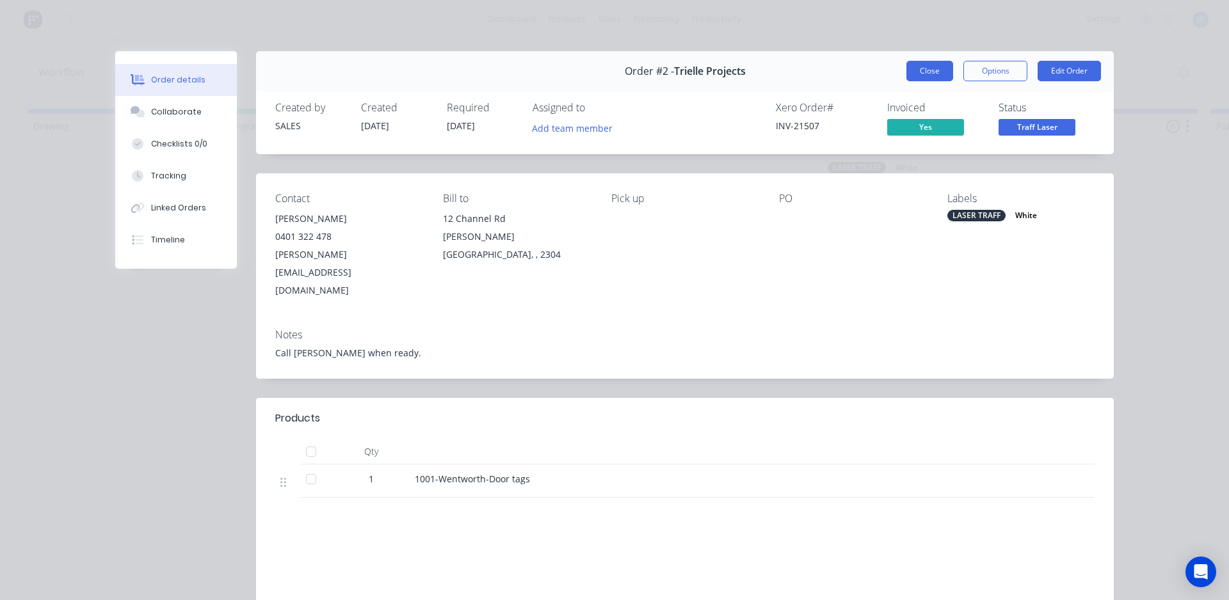 This screenshot has width=1229, height=600. I want to click on button: Checklists 0/0, so click(176, 144).